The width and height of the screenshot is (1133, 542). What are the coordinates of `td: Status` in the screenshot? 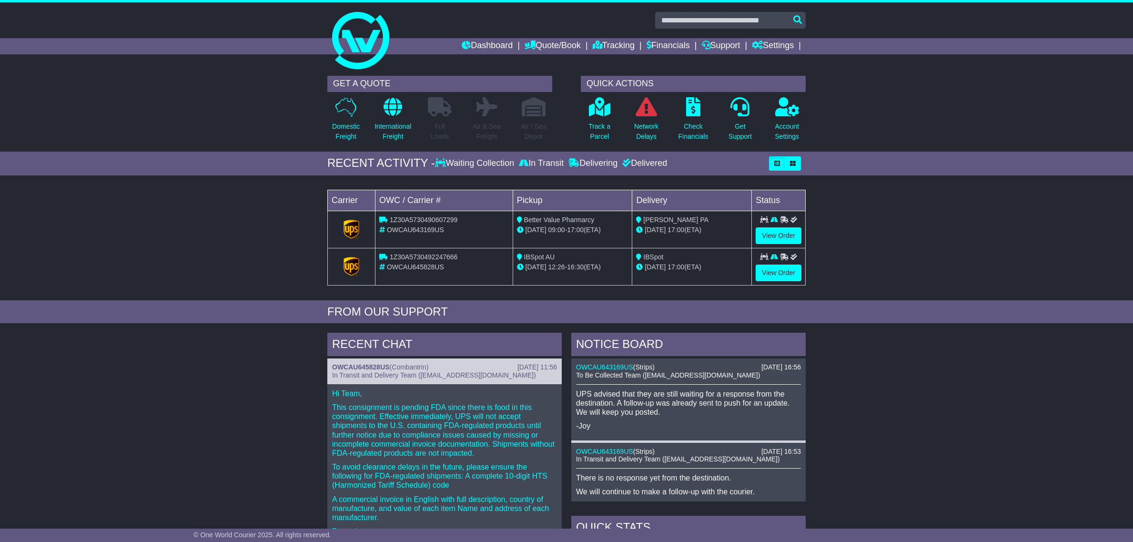 It's located at (779, 200).